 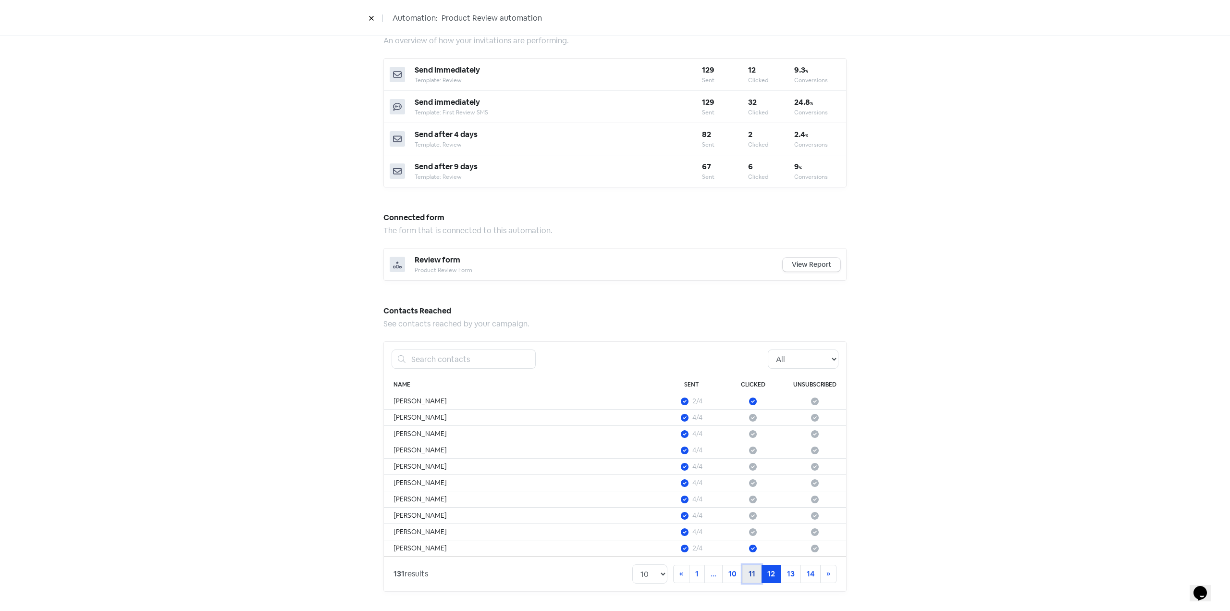 What do you see at coordinates (752, 70) in the screenshot?
I see `b: 12` at bounding box center [752, 70].